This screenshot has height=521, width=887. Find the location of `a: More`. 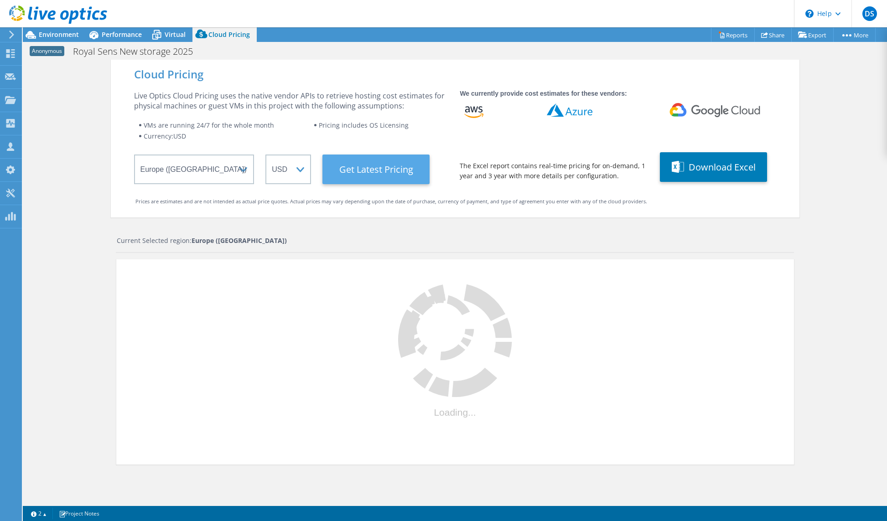

a: More is located at coordinates (854, 35).